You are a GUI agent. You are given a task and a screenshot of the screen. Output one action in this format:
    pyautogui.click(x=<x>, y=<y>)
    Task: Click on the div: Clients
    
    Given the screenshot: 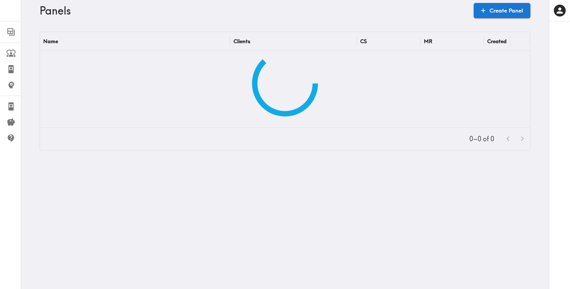 What is the action you would take?
    pyautogui.click(x=242, y=41)
    